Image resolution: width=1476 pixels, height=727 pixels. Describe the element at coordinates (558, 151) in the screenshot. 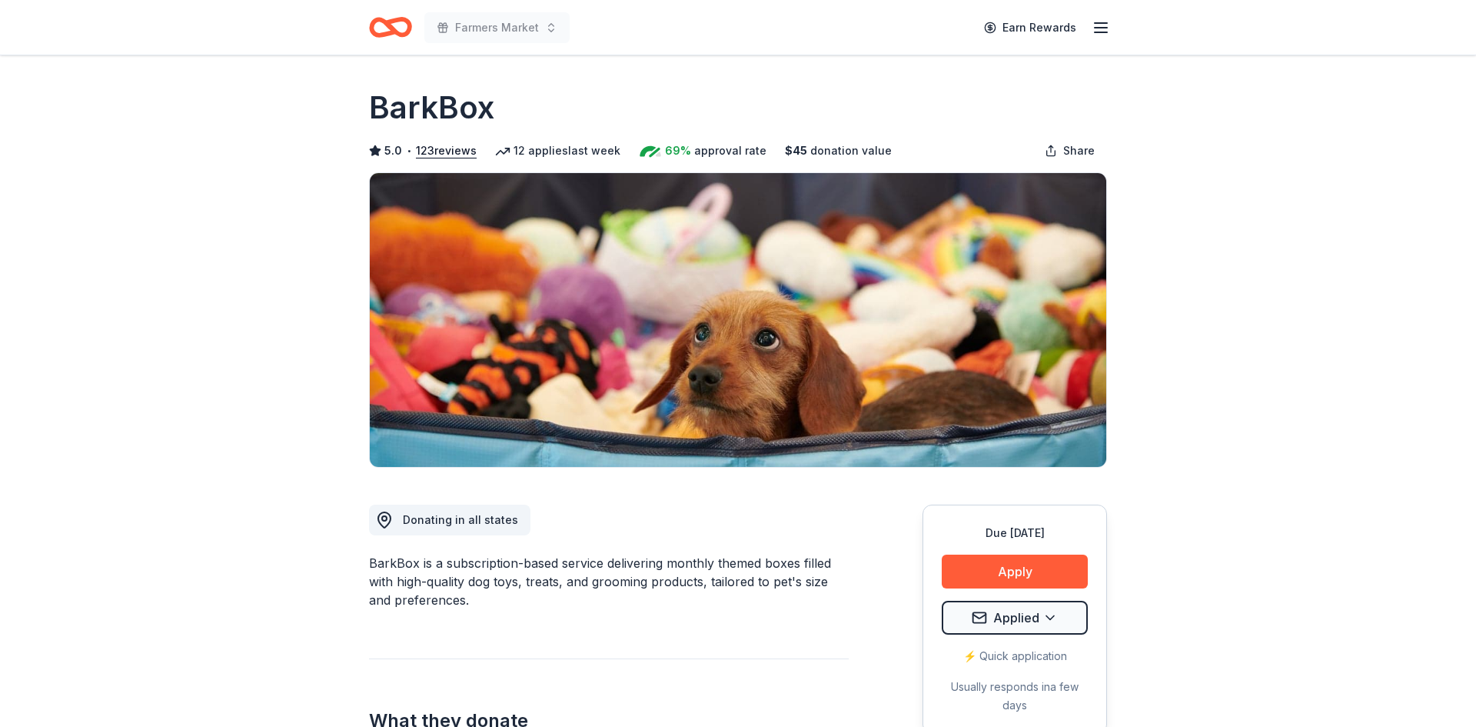

I see `div: 12 applies last week` at that location.